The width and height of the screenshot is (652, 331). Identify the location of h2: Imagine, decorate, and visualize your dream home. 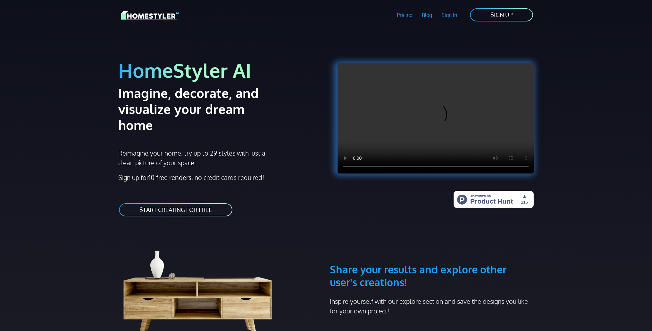
(200, 109).